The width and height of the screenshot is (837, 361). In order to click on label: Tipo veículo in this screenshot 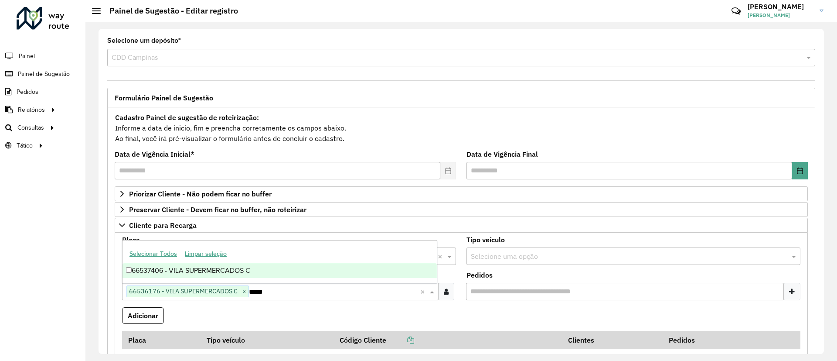, I will do `click(486, 239)`.